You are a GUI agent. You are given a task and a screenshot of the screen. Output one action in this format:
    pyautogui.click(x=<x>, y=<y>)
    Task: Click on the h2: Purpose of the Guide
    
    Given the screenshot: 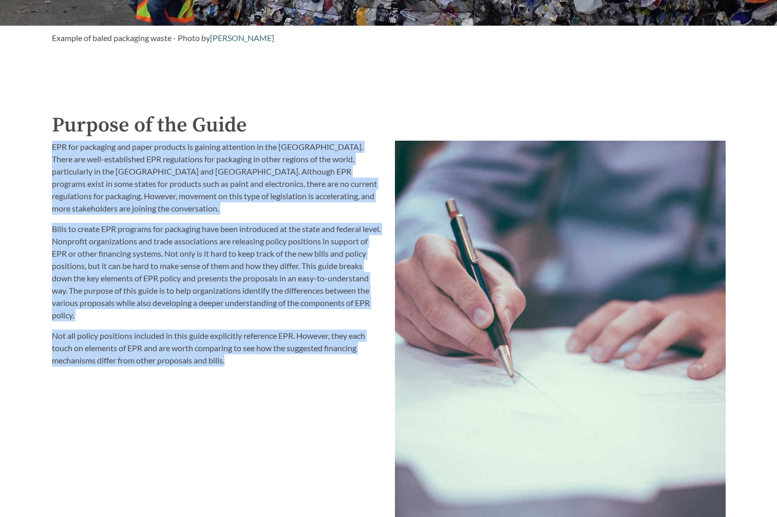 What is the action you would take?
    pyautogui.click(x=389, y=125)
    